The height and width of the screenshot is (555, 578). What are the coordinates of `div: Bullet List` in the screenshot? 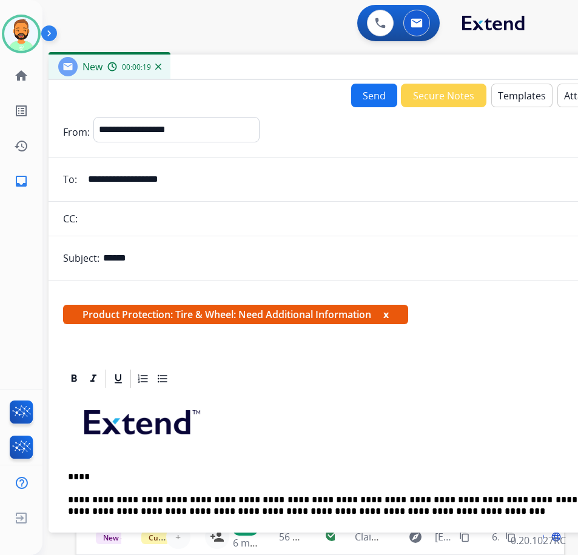 It's located at (162, 379).